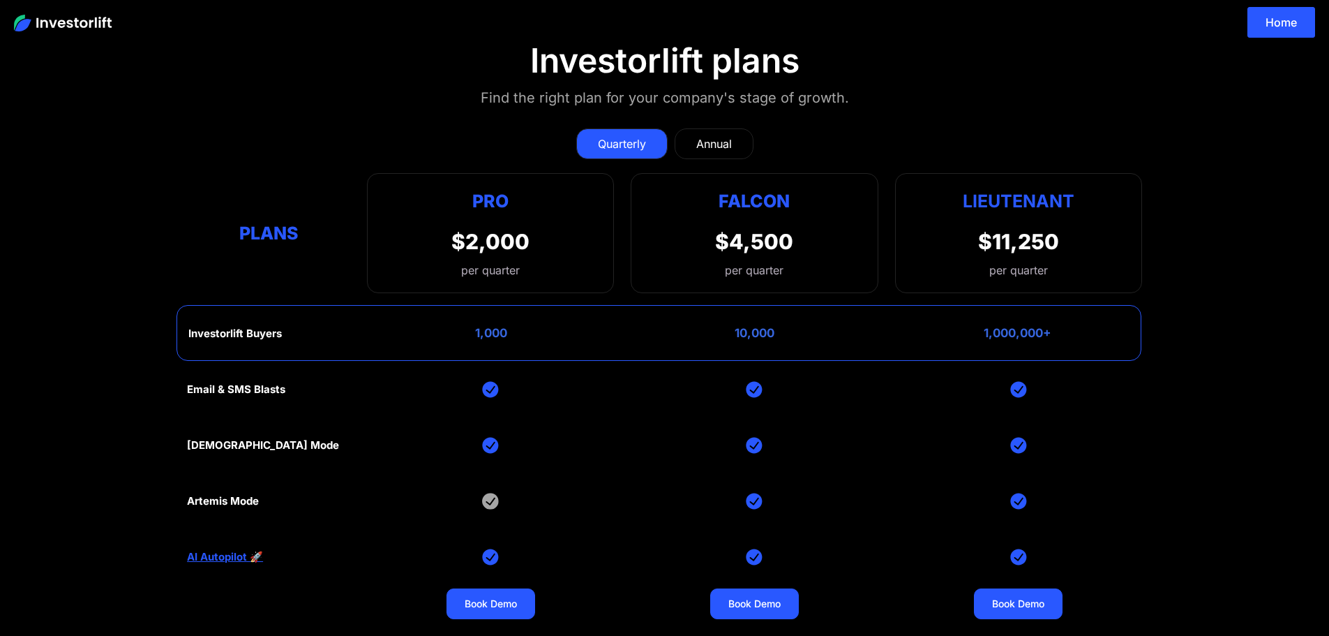  Describe the element at coordinates (1019, 201) in the screenshot. I see `strong: Lieutenant` at that location.